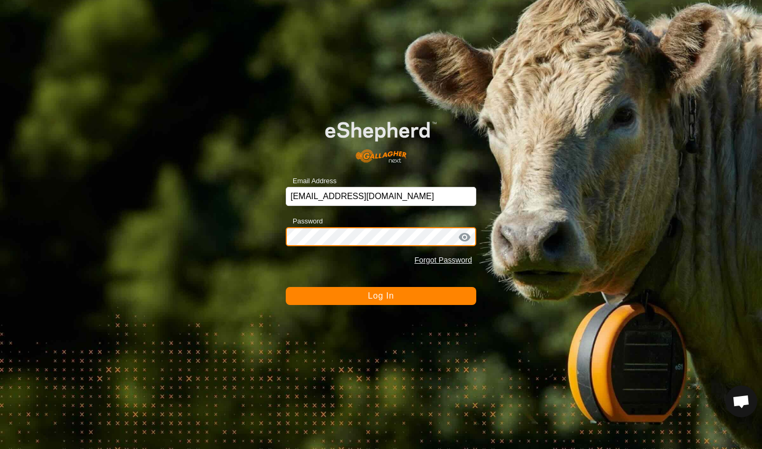 The image size is (762, 449). I want to click on label: Password, so click(304, 221).